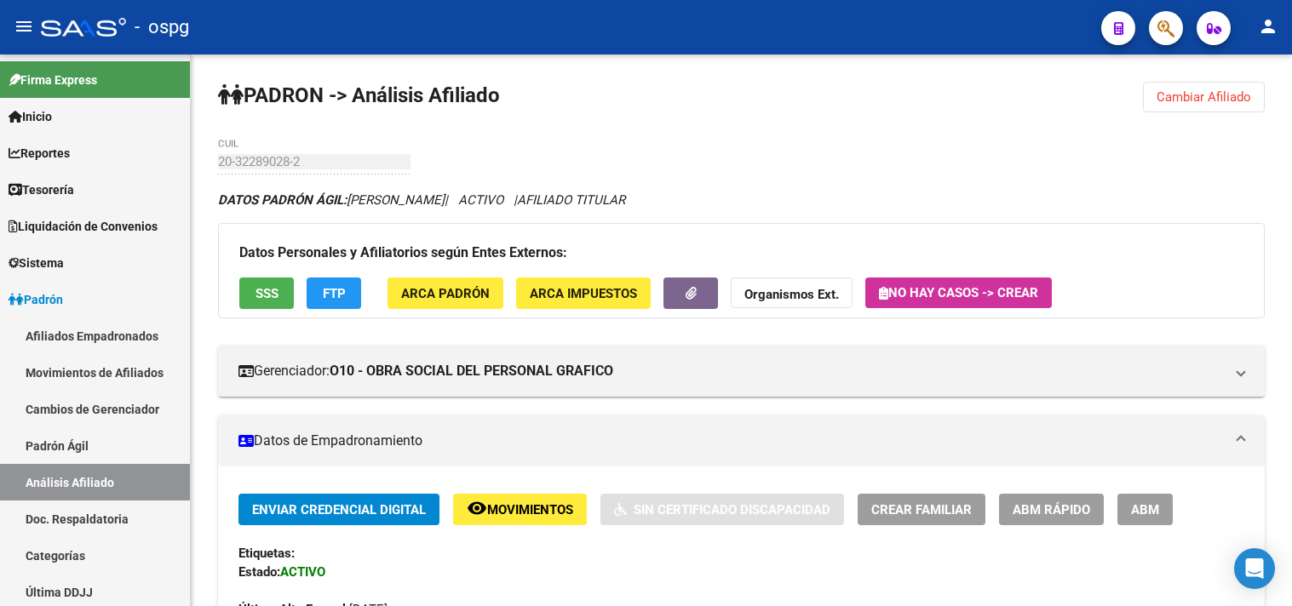  What do you see at coordinates (359, 95) in the screenshot?
I see `strong: PADRON -> Análisis Afiliado` at bounding box center [359, 95].